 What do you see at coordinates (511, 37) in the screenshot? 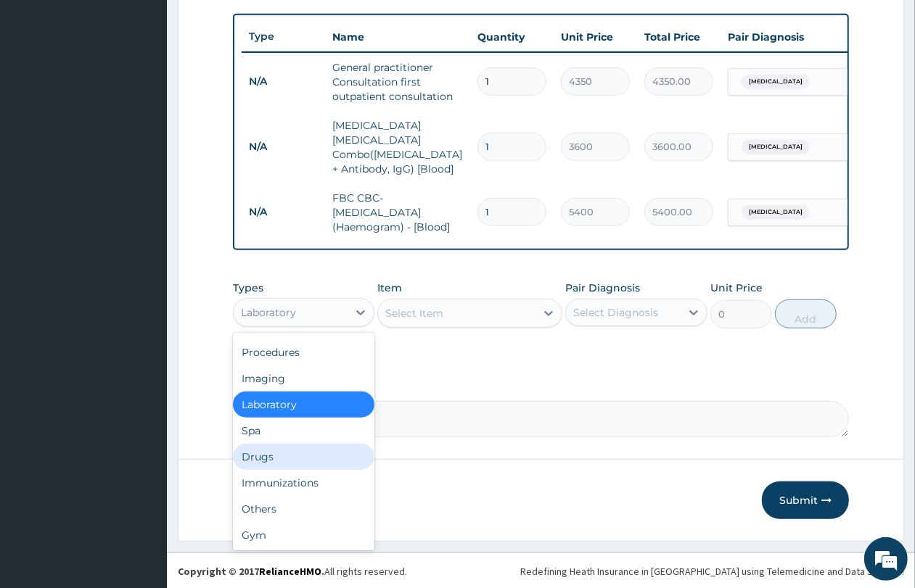
I see `th: Quantity` at bounding box center [511, 37].